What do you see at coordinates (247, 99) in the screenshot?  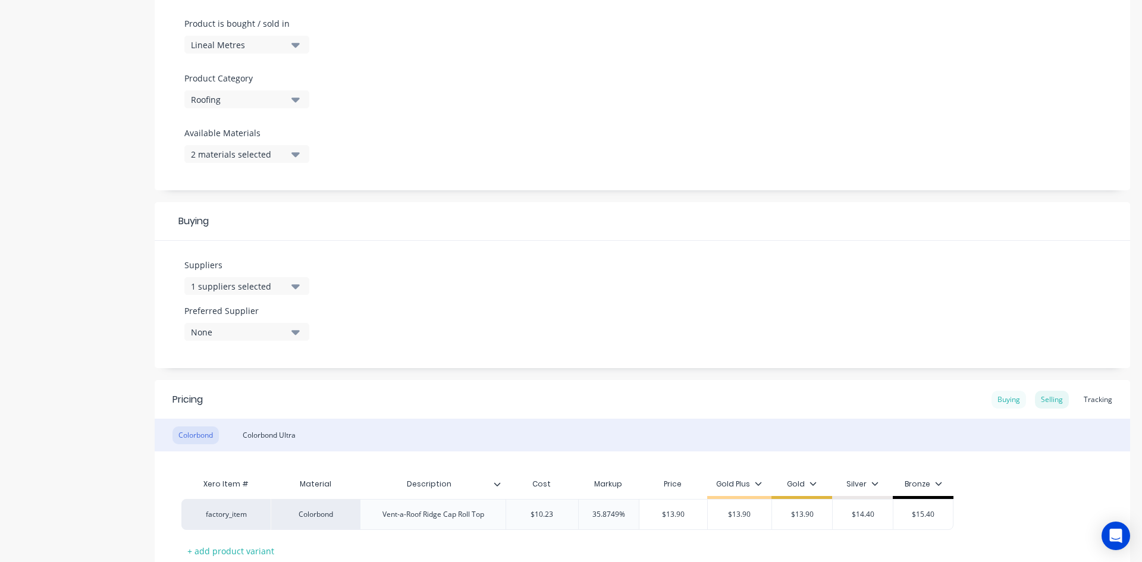 I see `button: Roofing` at bounding box center [247, 99].